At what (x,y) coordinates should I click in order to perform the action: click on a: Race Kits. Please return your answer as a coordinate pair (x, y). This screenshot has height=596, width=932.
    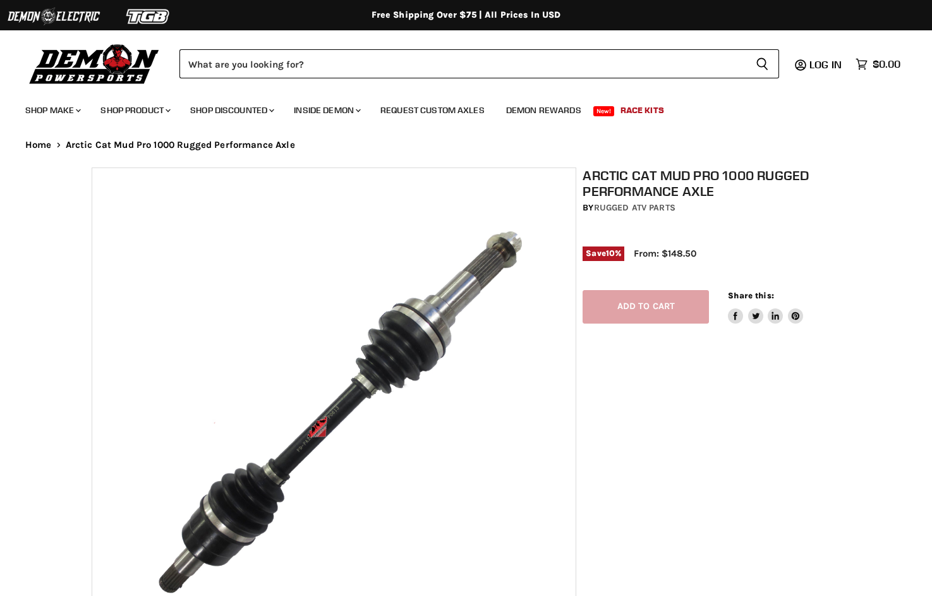
    Looking at the image, I should click on (642, 110).